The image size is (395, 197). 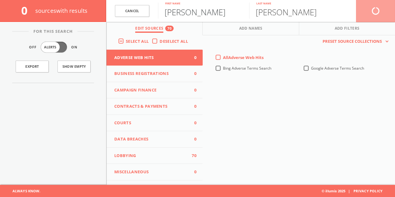 I want to click on span: Off, so click(x=33, y=47).